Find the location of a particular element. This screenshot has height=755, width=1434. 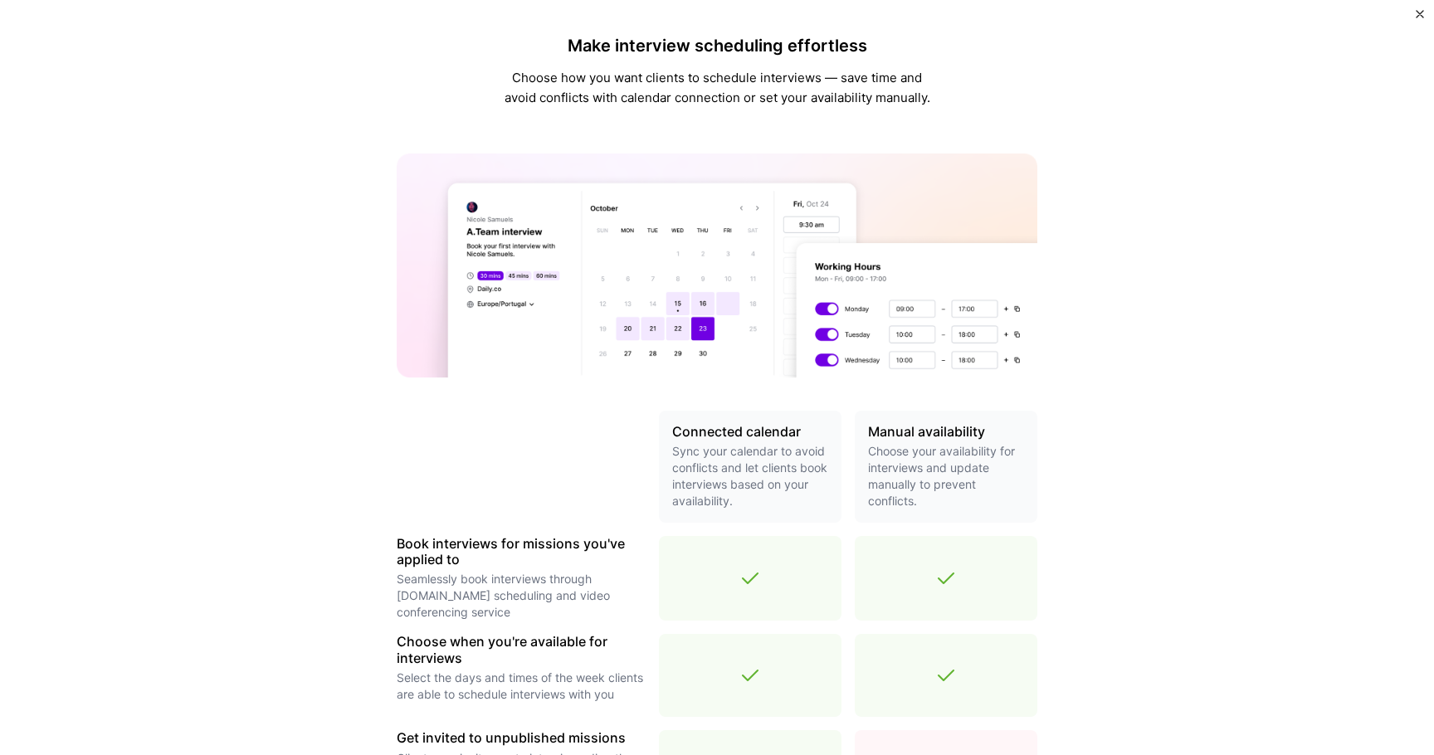

p: Sync your calendar to avoid conflicts and let clients book interviews based on your availability. is located at coordinates (750, 476).